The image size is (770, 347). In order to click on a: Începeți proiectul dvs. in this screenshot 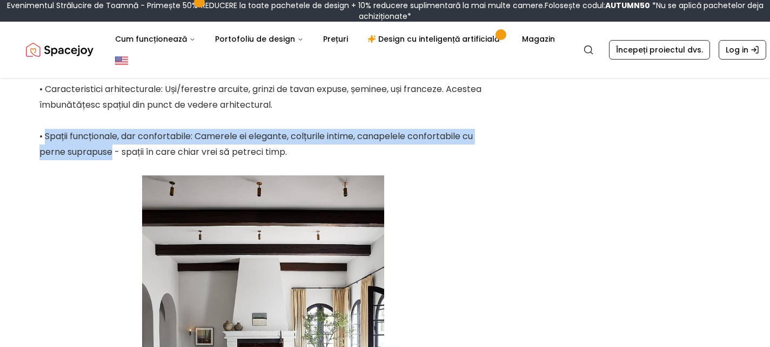, I will do `click(660, 50)`.